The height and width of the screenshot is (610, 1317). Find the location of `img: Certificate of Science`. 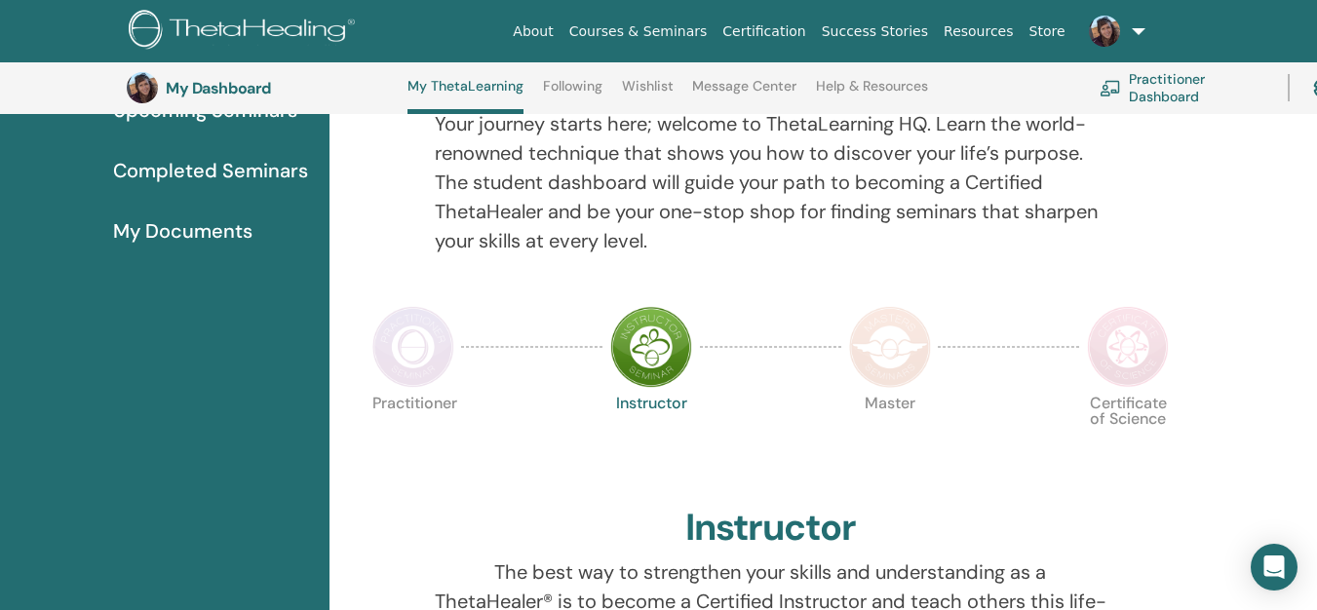

img: Certificate of Science is located at coordinates (1128, 347).